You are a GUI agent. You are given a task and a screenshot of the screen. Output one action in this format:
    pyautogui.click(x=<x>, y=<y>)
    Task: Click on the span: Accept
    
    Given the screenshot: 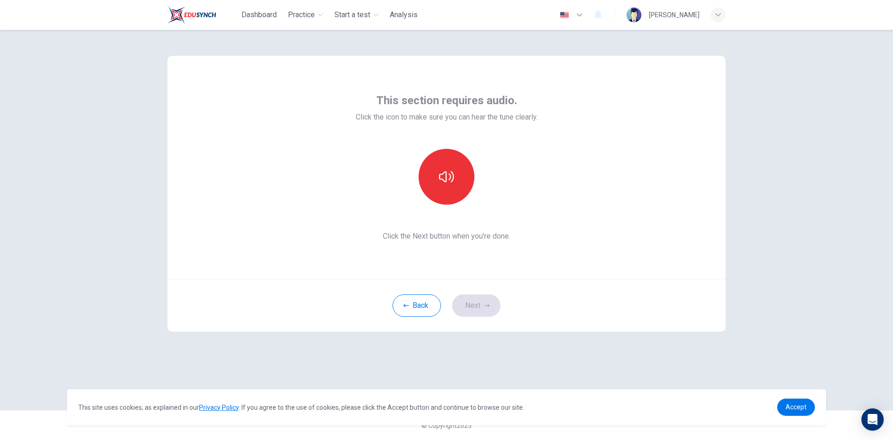 What is the action you would take?
    pyautogui.click(x=796, y=407)
    